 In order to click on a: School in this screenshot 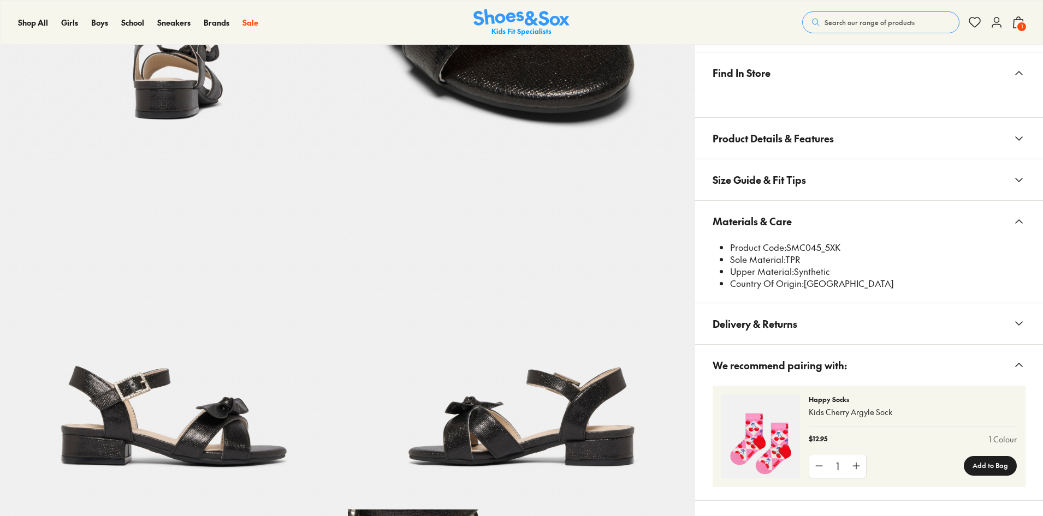, I will do `click(133, 22)`.